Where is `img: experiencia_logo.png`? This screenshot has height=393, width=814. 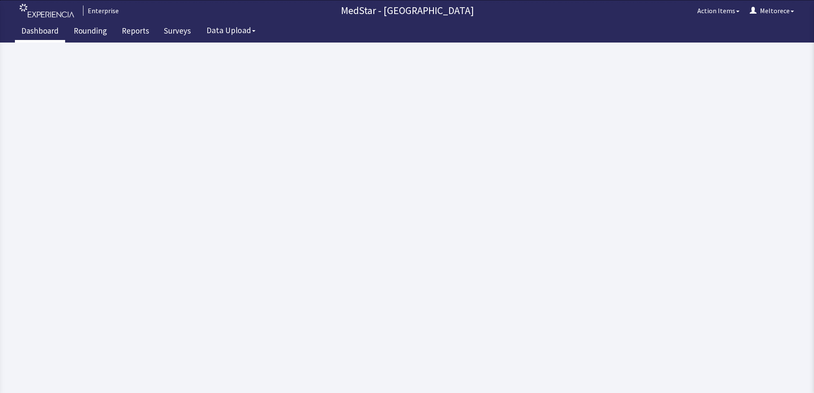 img: experiencia_logo.png is located at coordinates (47, 11).